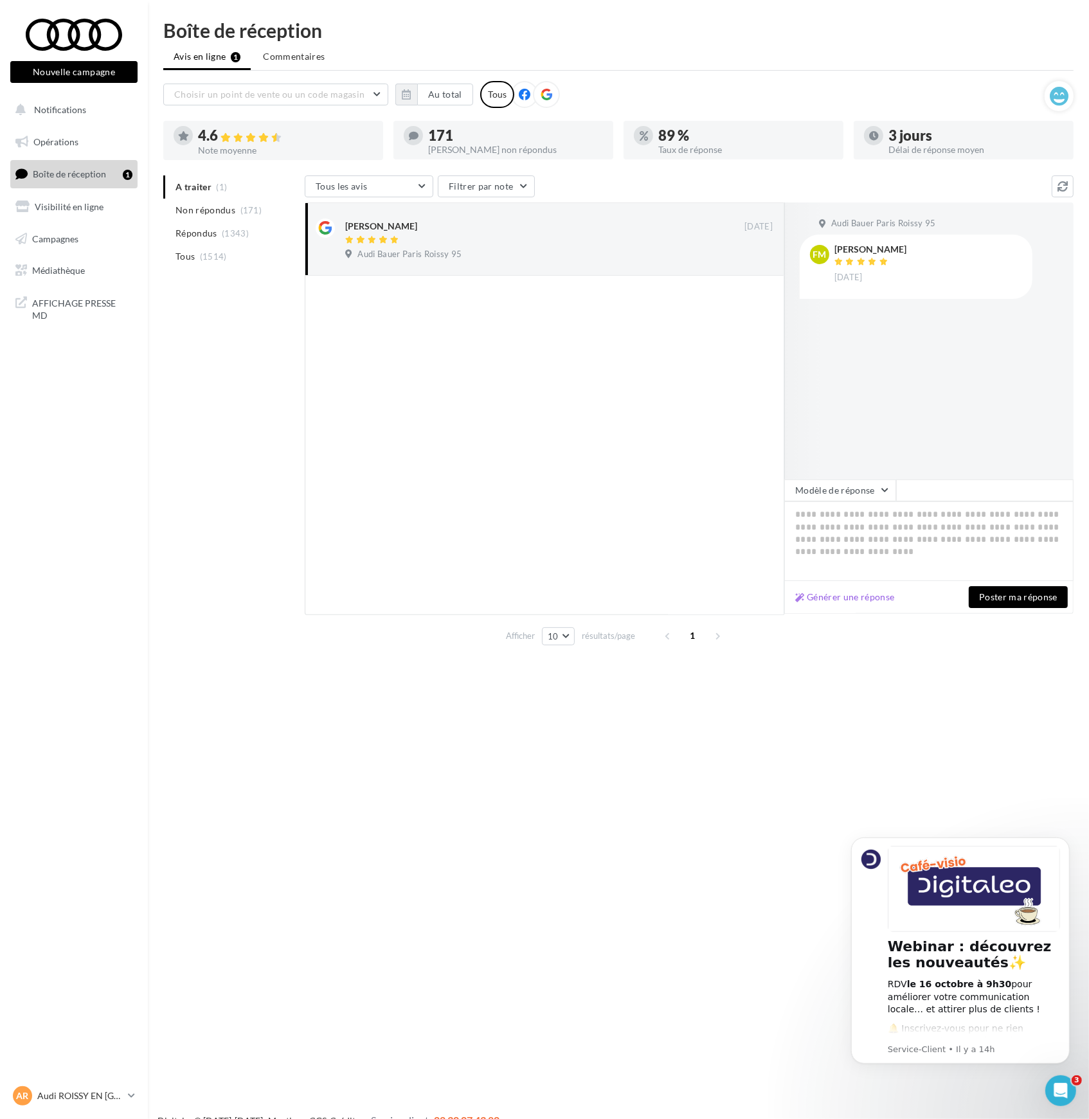  I want to click on div: Boîte de réception, so click(618, 30).